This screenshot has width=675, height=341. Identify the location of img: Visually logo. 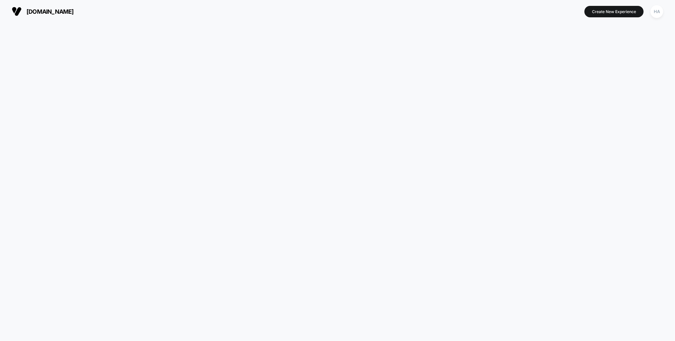
(17, 11).